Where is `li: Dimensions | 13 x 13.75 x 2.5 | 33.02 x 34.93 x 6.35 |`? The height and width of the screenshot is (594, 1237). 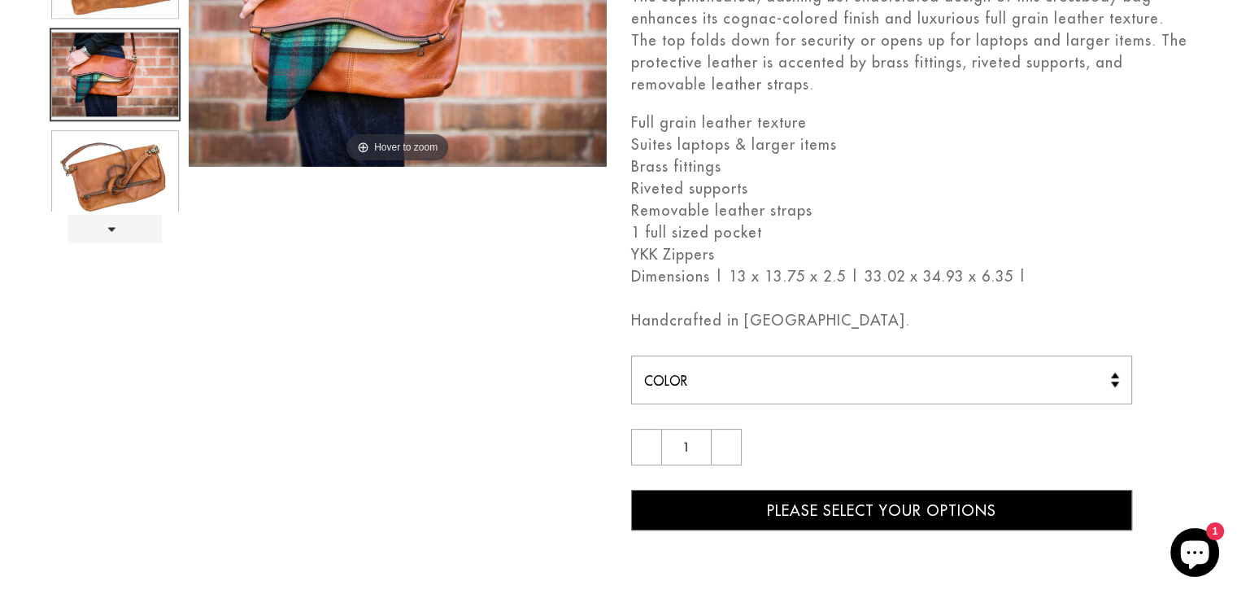 li: Dimensions | 13 x 13.75 x 2.5 | 33.02 x 34.93 x 6.35 | is located at coordinates (909, 276).